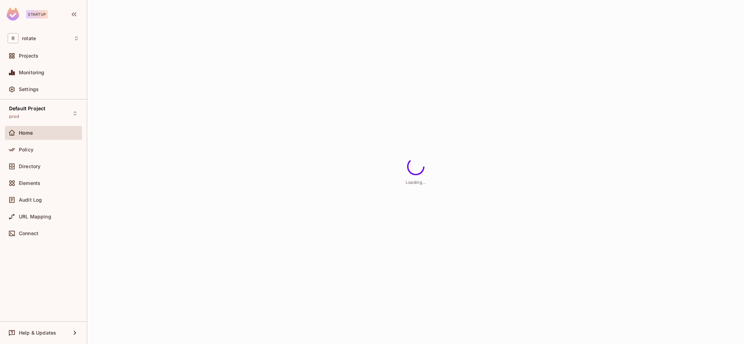  What do you see at coordinates (27, 108) in the screenshot?
I see `span: Default Project` at bounding box center [27, 108].